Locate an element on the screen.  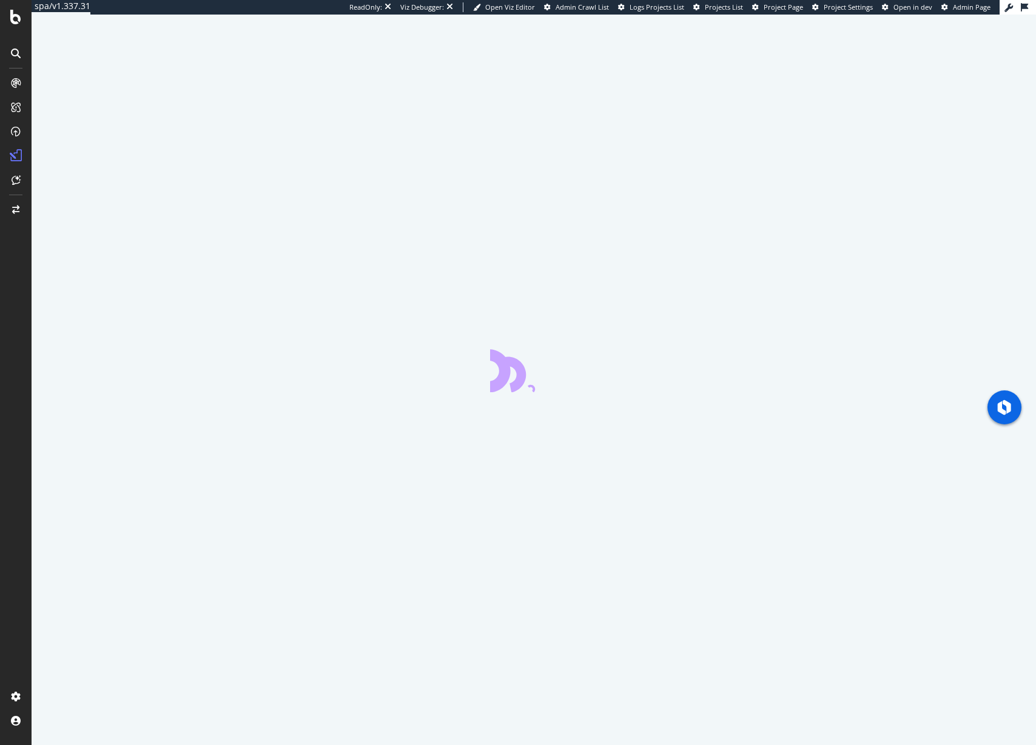
a: Project Settings is located at coordinates (842, 7).